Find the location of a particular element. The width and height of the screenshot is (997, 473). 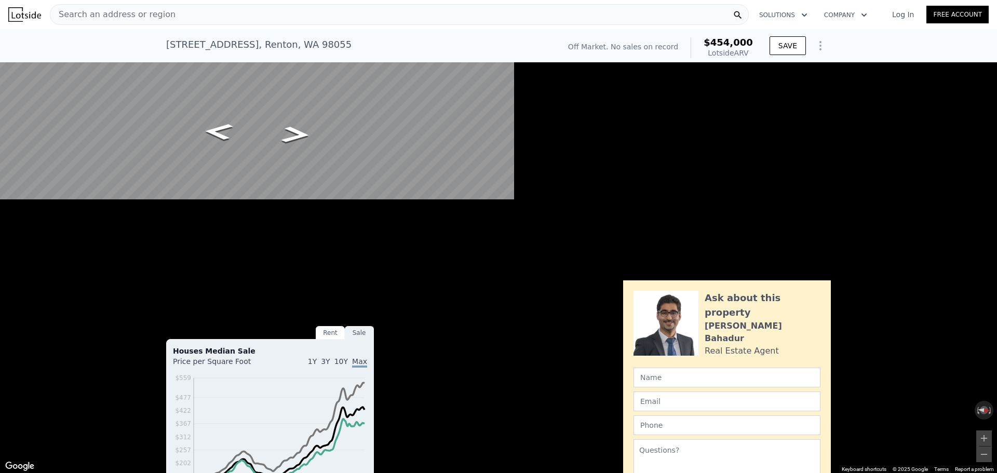

div: Off Market. No sales on record is located at coordinates (623, 47).